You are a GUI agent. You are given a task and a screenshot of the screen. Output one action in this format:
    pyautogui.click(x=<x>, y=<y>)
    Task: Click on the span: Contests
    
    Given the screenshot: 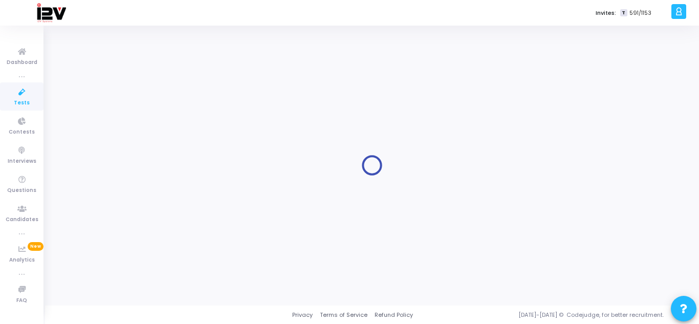 What is the action you would take?
    pyautogui.click(x=22, y=132)
    